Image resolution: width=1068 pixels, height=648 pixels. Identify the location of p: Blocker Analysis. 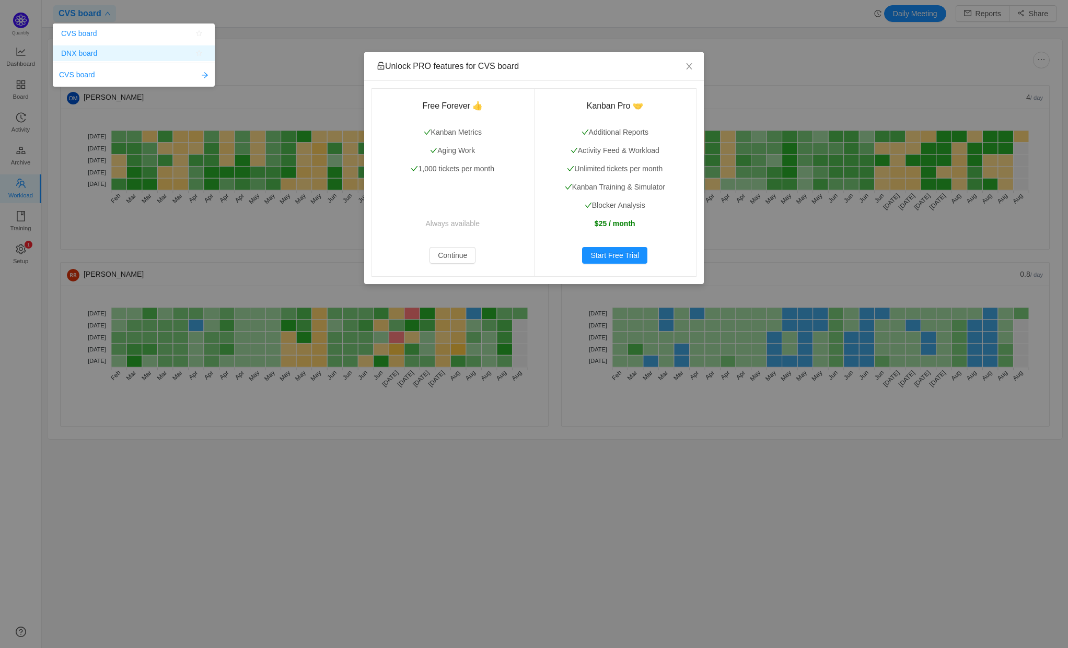
(615, 205).